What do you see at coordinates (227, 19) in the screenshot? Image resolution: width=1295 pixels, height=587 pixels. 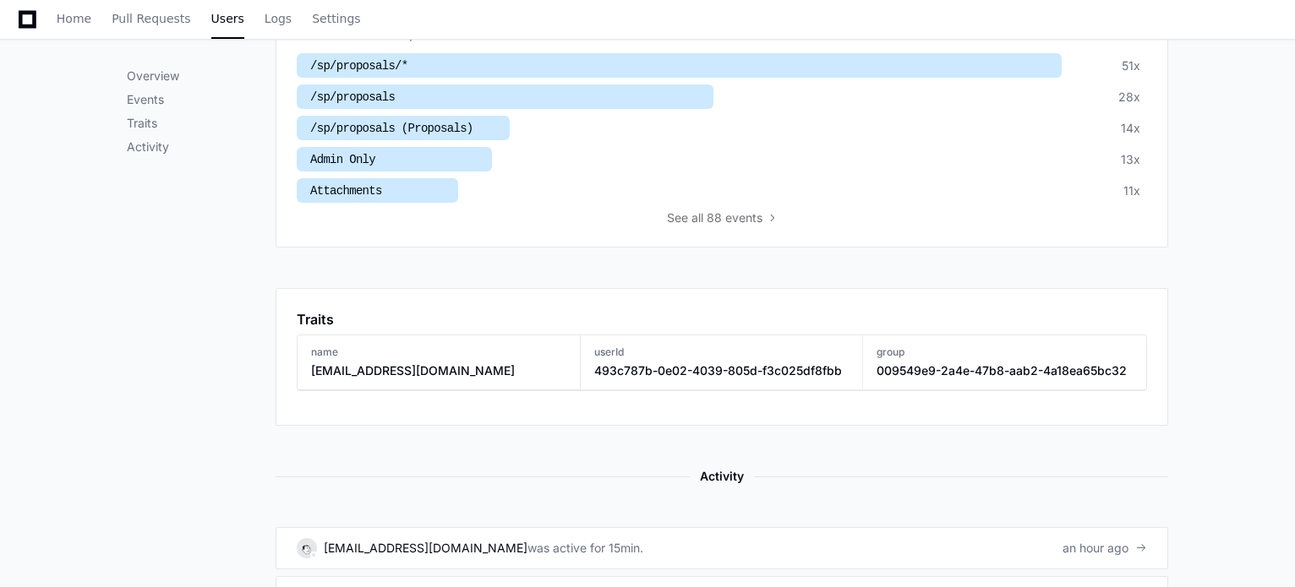 I see `span: Users` at bounding box center [227, 19].